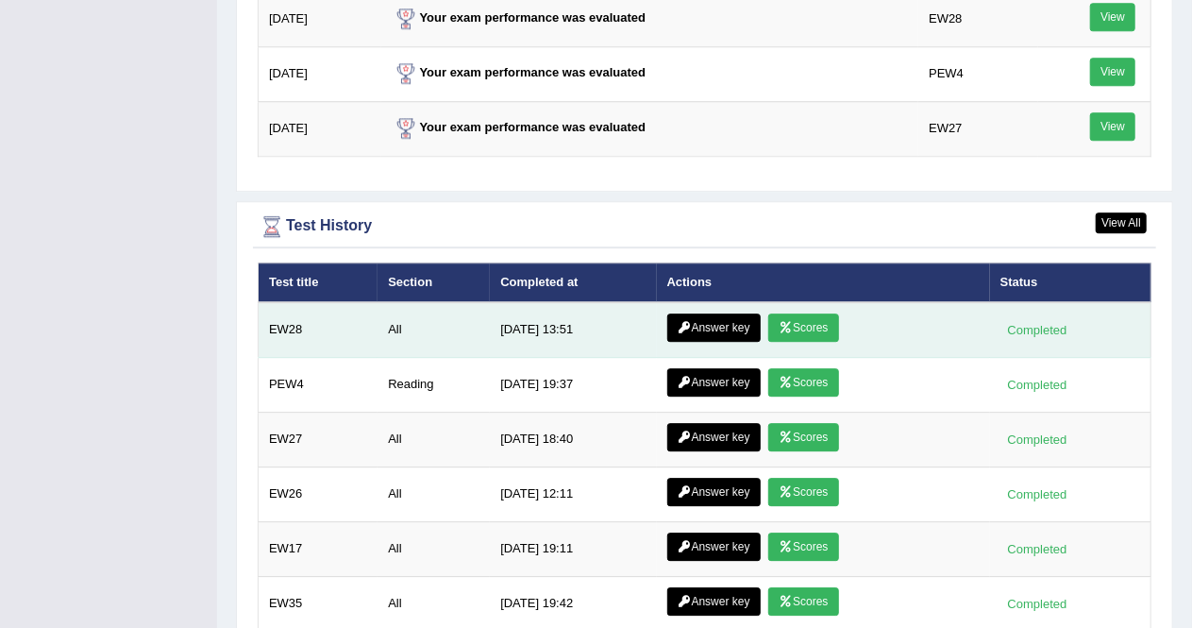 The image size is (1192, 628). I want to click on td: Reading, so click(433, 385).